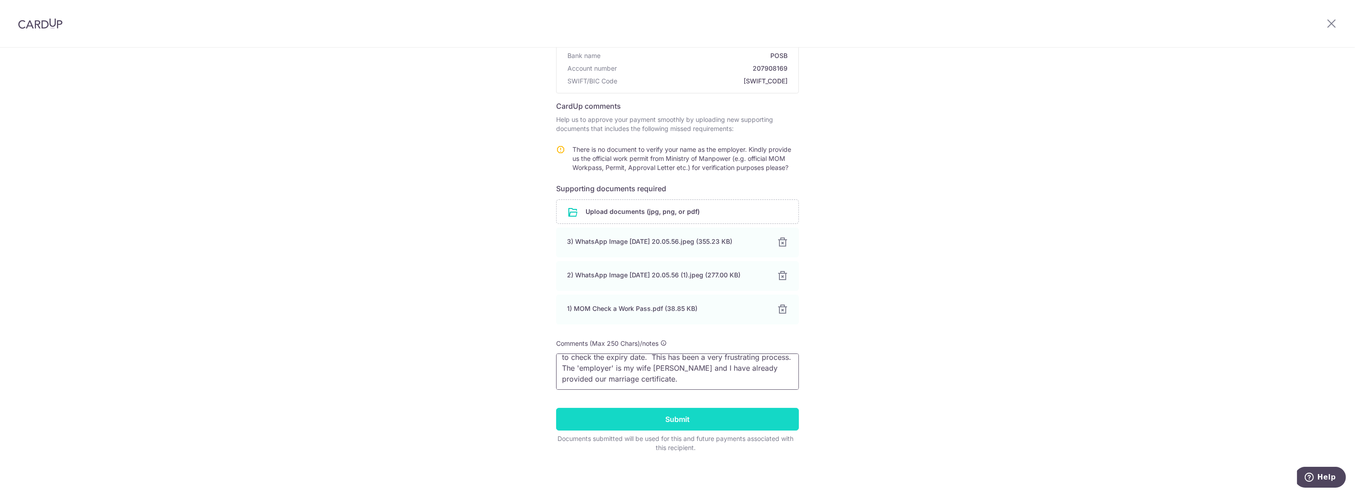  I want to click on span: Bank name, so click(584, 56).